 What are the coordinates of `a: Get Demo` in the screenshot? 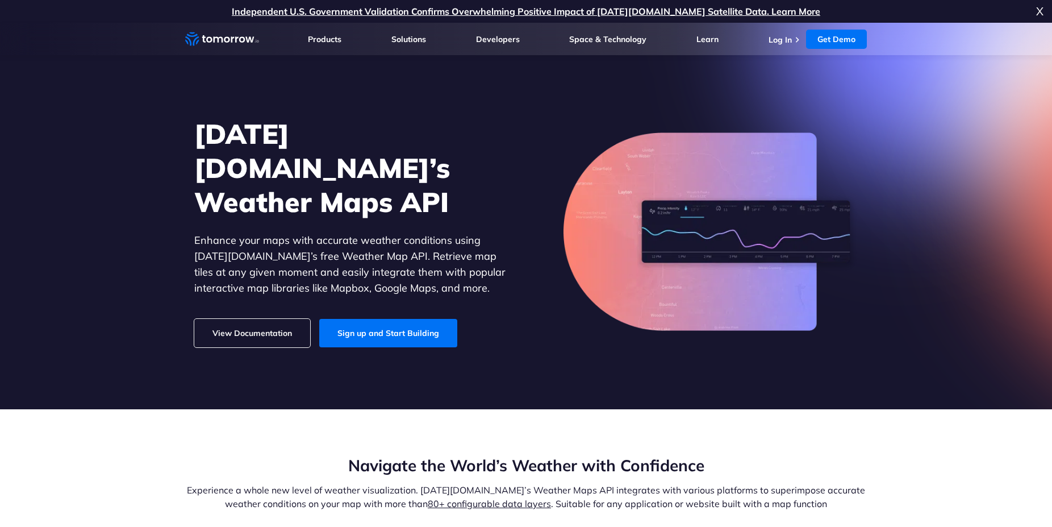 It's located at (836, 39).